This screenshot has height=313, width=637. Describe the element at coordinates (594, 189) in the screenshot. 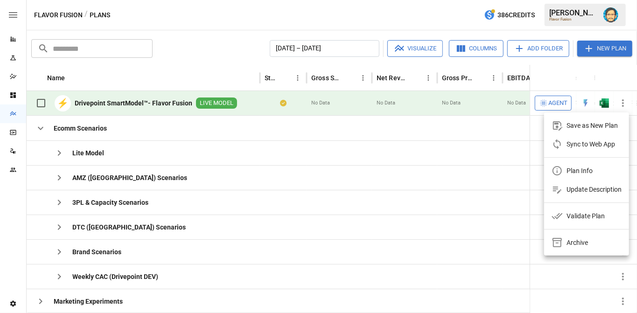

I see `div: Update Description` at that location.